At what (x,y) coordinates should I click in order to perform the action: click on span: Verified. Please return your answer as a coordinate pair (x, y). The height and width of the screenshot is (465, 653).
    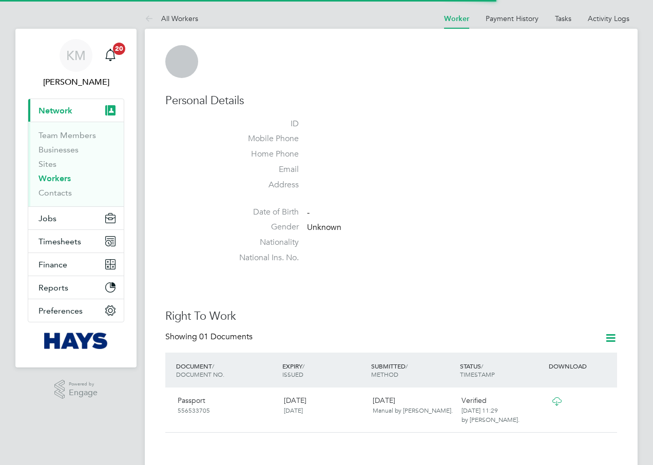
    Looking at the image, I should click on (474, 401).